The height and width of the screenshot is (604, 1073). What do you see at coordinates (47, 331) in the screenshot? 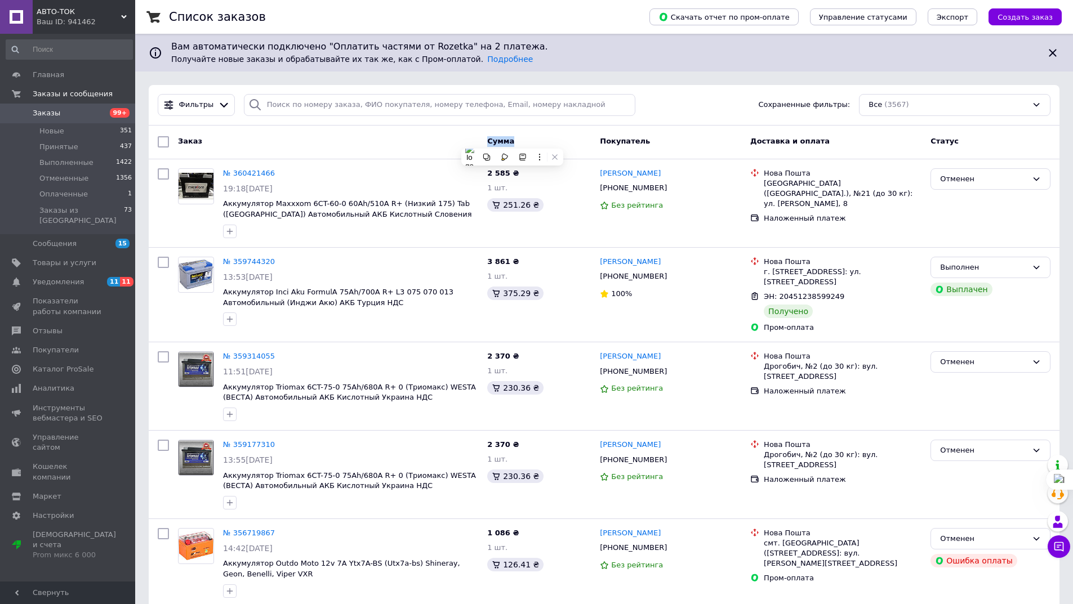
I see `span: Отзывы` at bounding box center [47, 331].